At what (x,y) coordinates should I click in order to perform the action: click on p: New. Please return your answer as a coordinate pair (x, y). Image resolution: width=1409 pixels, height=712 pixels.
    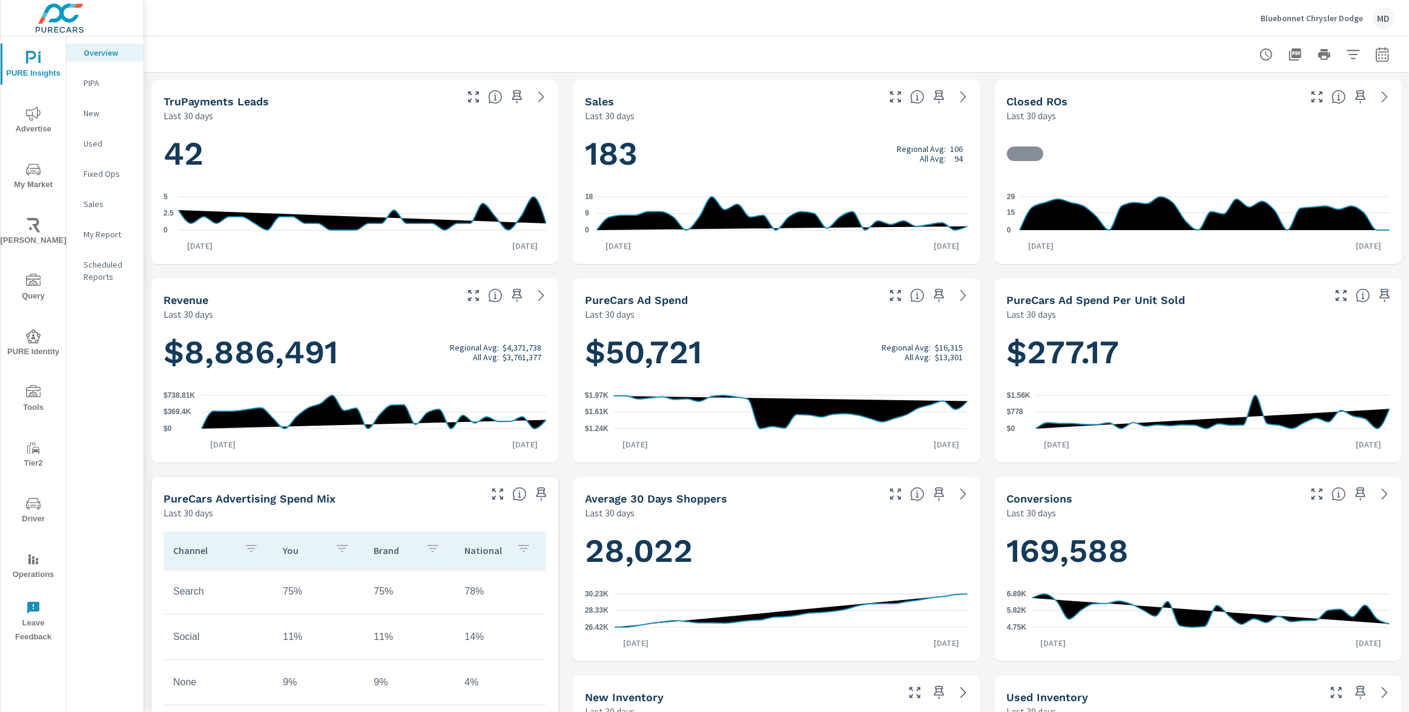
    Looking at the image, I should click on (108, 113).